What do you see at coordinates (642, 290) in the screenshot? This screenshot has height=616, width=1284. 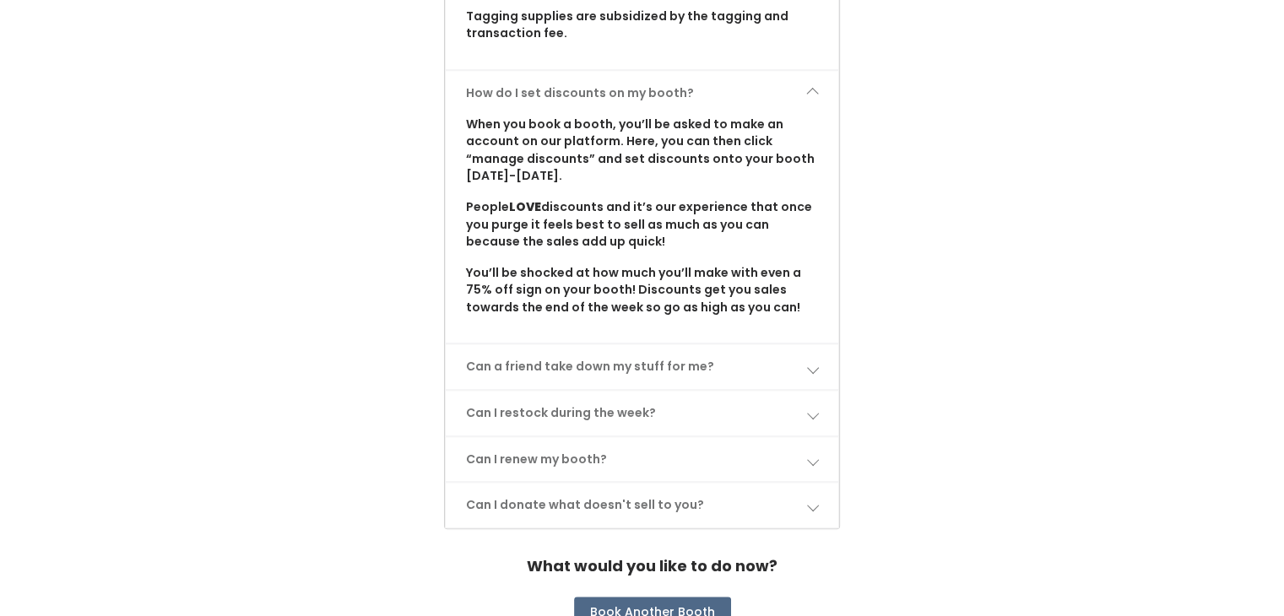 I see `p: You’ll be shocked at how much you’ll make with even a 75% off sign on your booth! Discounts get y...` at bounding box center [642, 290].